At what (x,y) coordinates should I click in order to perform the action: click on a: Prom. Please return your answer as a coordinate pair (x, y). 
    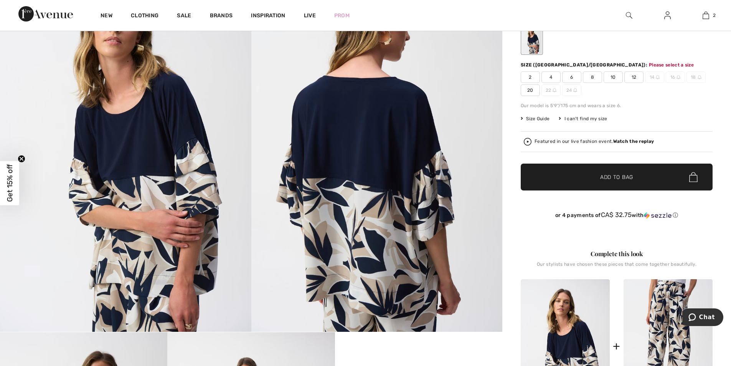
    Looking at the image, I should click on (342, 15).